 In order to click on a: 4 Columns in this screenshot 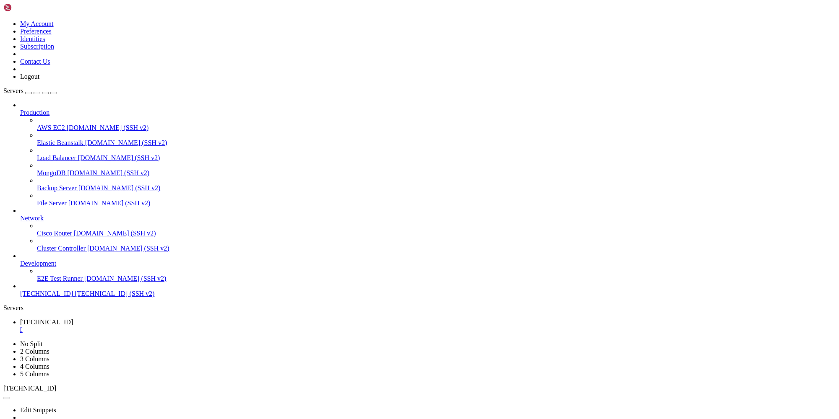, I will do `click(35, 367)`.